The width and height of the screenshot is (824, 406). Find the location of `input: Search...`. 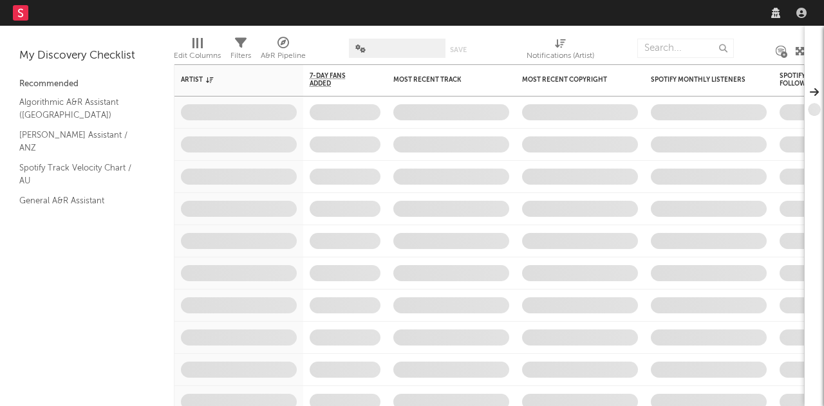

input: Search... is located at coordinates (686, 48).